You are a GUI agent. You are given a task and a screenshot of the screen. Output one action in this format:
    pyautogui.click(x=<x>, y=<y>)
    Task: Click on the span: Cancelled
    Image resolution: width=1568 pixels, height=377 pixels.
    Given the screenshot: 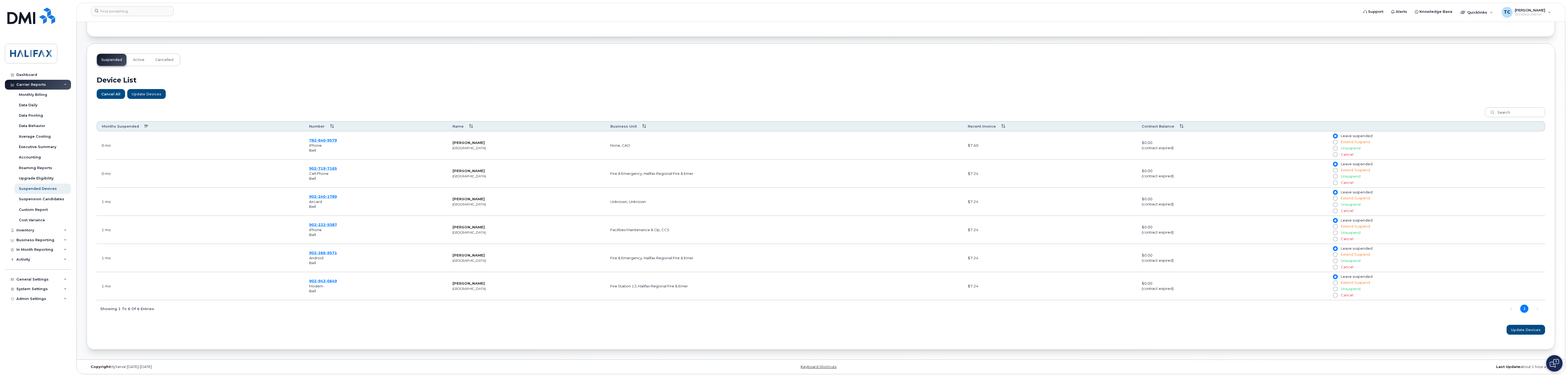 What is the action you would take?
    pyautogui.click(x=164, y=60)
    